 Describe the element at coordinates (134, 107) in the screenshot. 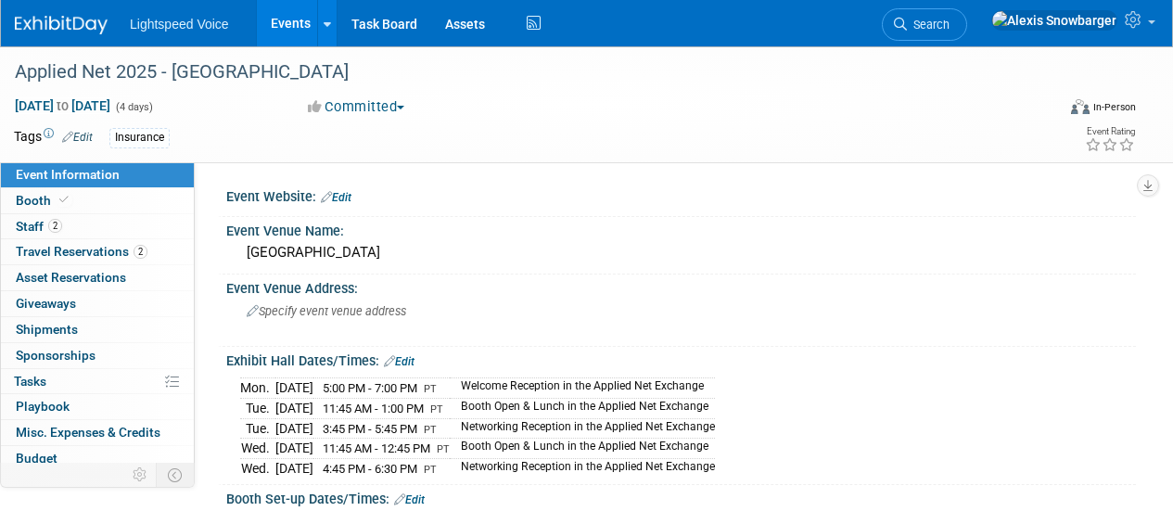

I see `span: (4 days)` at that location.